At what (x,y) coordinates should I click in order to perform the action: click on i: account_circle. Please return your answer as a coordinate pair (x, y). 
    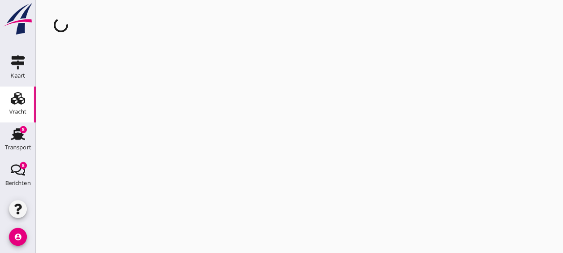
    Looking at the image, I should click on (18, 236).